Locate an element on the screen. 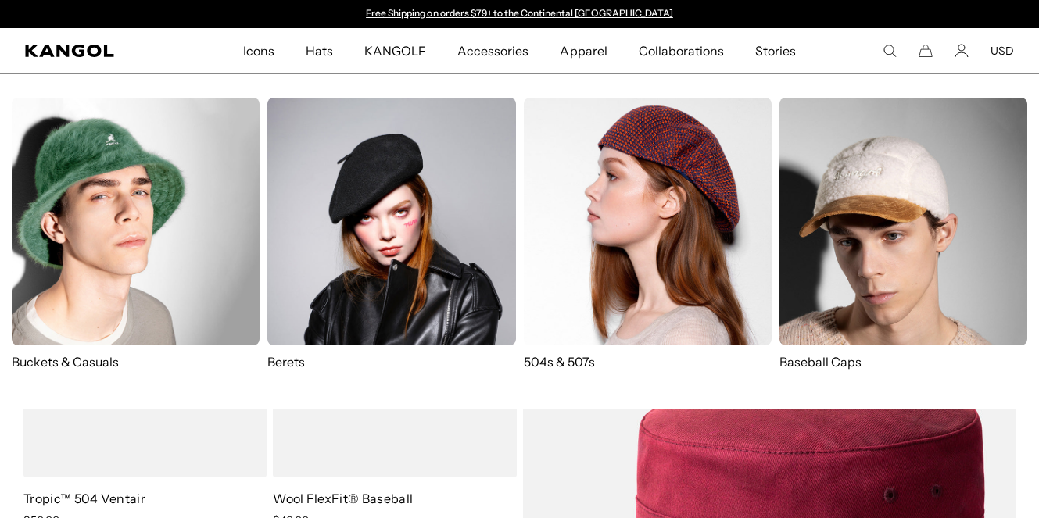 The width and height of the screenshot is (1039, 518). a: Collaborations is located at coordinates (681, 51).